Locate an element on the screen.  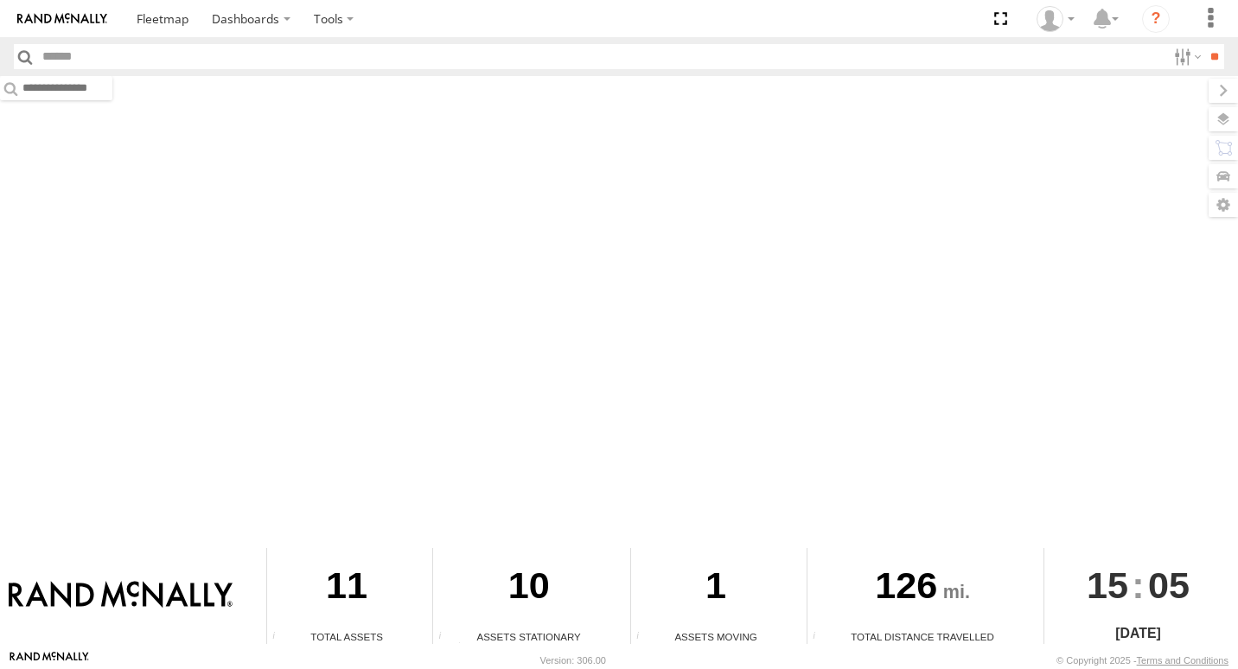
a: Visit our Website is located at coordinates (49, 660).